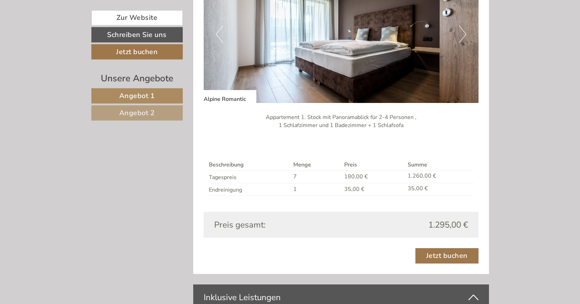 This screenshot has width=580, height=304. Describe the element at coordinates (137, 96) in the screenshot. I see `span: Angebot 1` at that location.